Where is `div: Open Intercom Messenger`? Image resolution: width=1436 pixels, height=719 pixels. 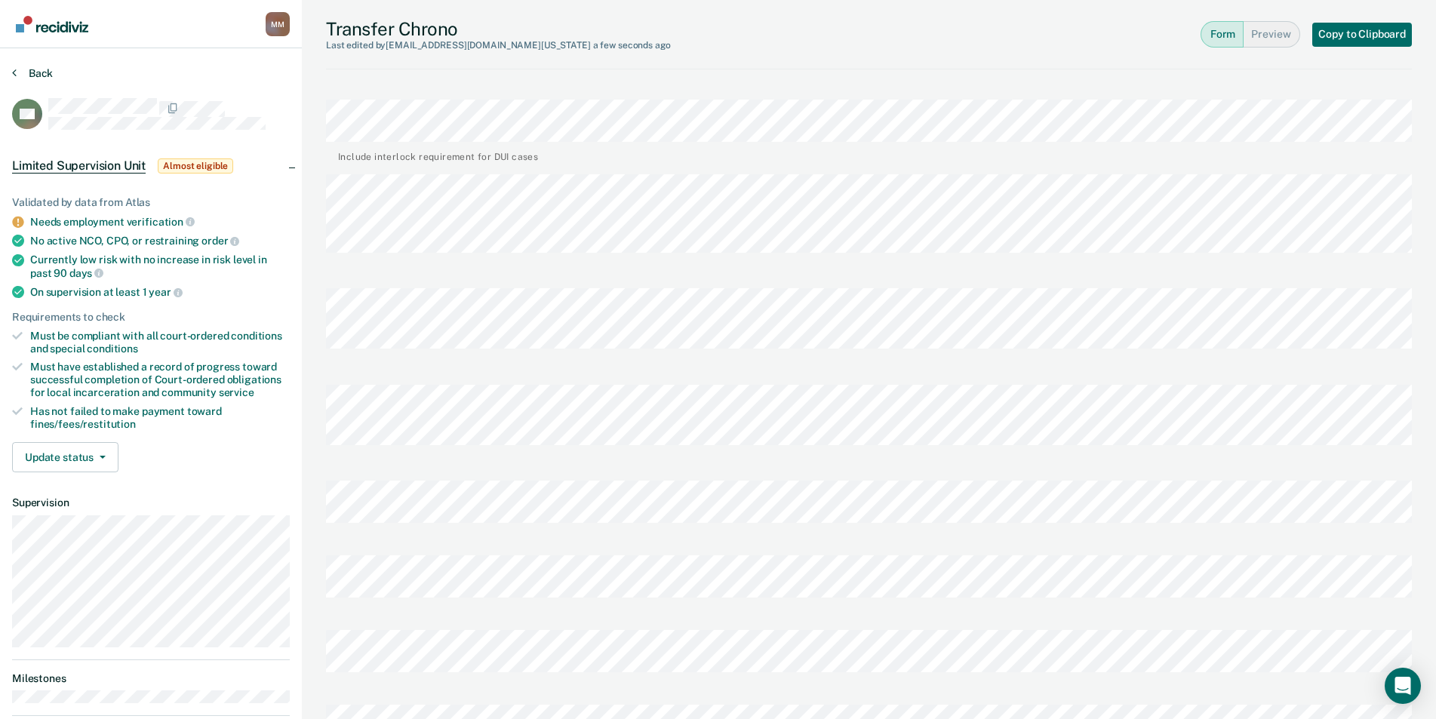 div: Open Intercom Messenger is located at coordinates (1403, 686).